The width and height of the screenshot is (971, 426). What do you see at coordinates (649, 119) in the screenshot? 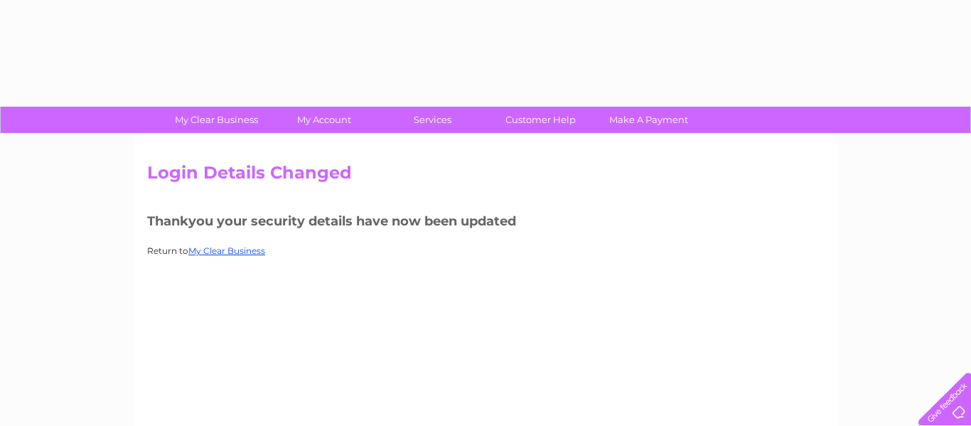
I see `a: Make A Payment` at bounding box center [649, 119].